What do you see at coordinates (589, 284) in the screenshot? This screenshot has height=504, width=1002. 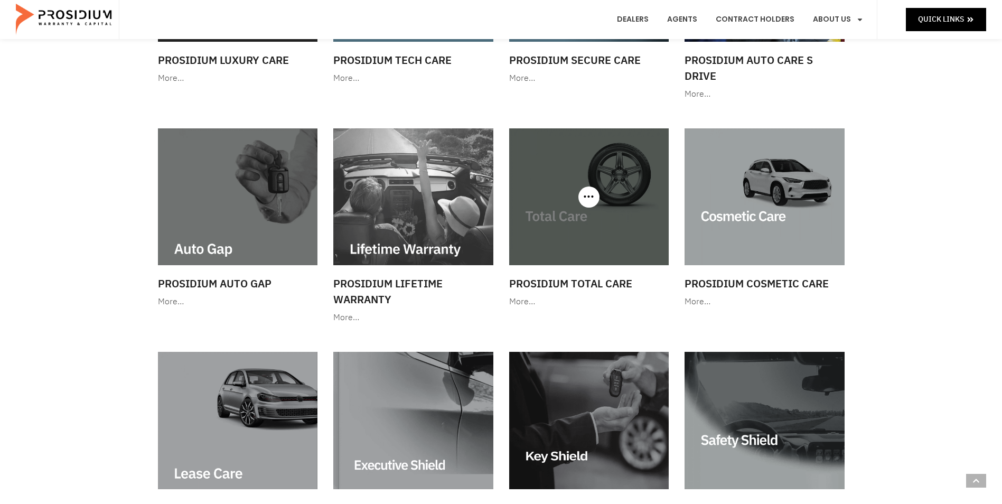 I see `h3: Prosidium Total Care` at bounding box center [589, 284].